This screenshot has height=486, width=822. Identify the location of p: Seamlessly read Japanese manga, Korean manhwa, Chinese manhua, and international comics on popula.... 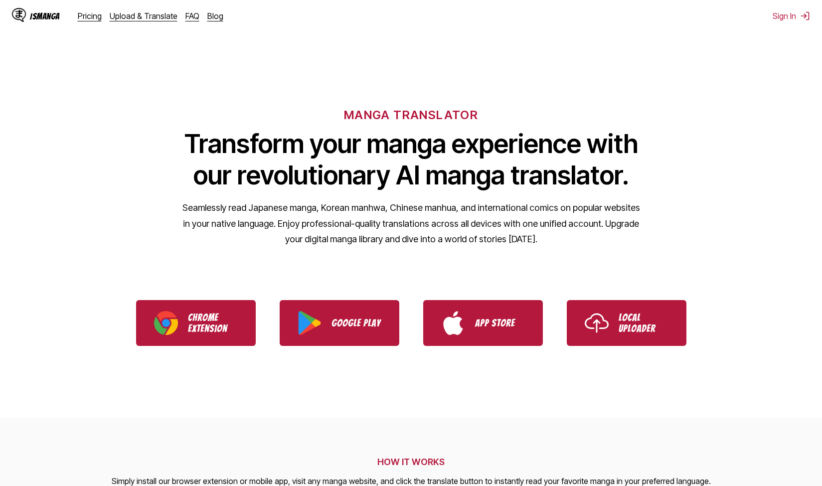
(411, 223).